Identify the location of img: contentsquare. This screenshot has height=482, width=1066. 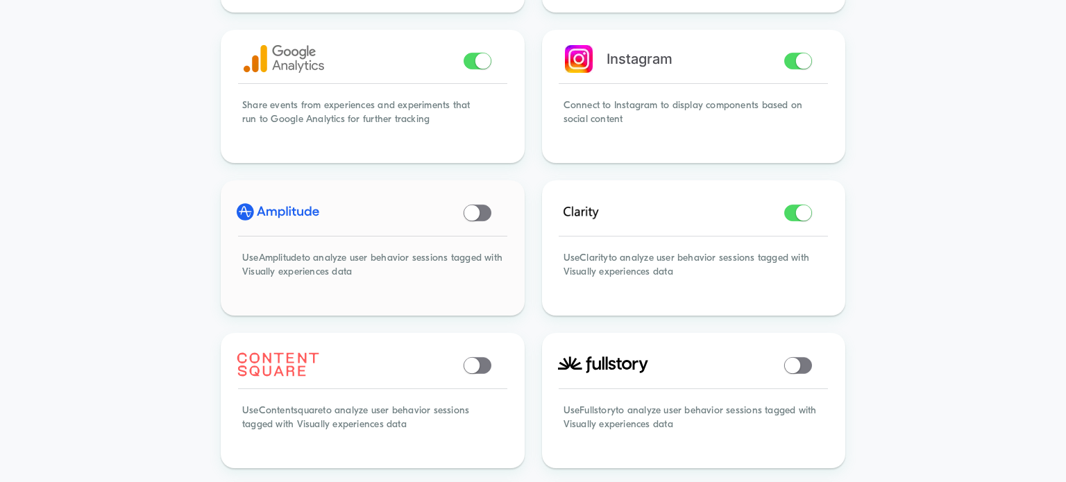
(278, 364).